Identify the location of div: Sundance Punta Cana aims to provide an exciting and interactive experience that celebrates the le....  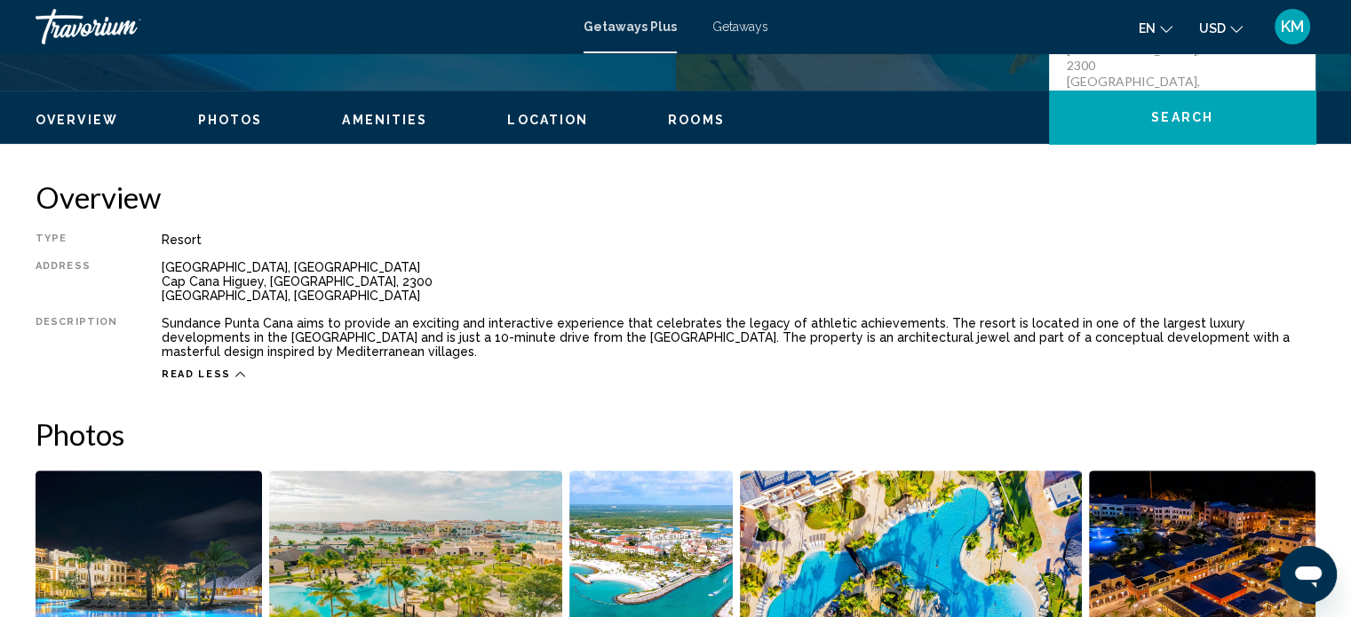
(738, 338).